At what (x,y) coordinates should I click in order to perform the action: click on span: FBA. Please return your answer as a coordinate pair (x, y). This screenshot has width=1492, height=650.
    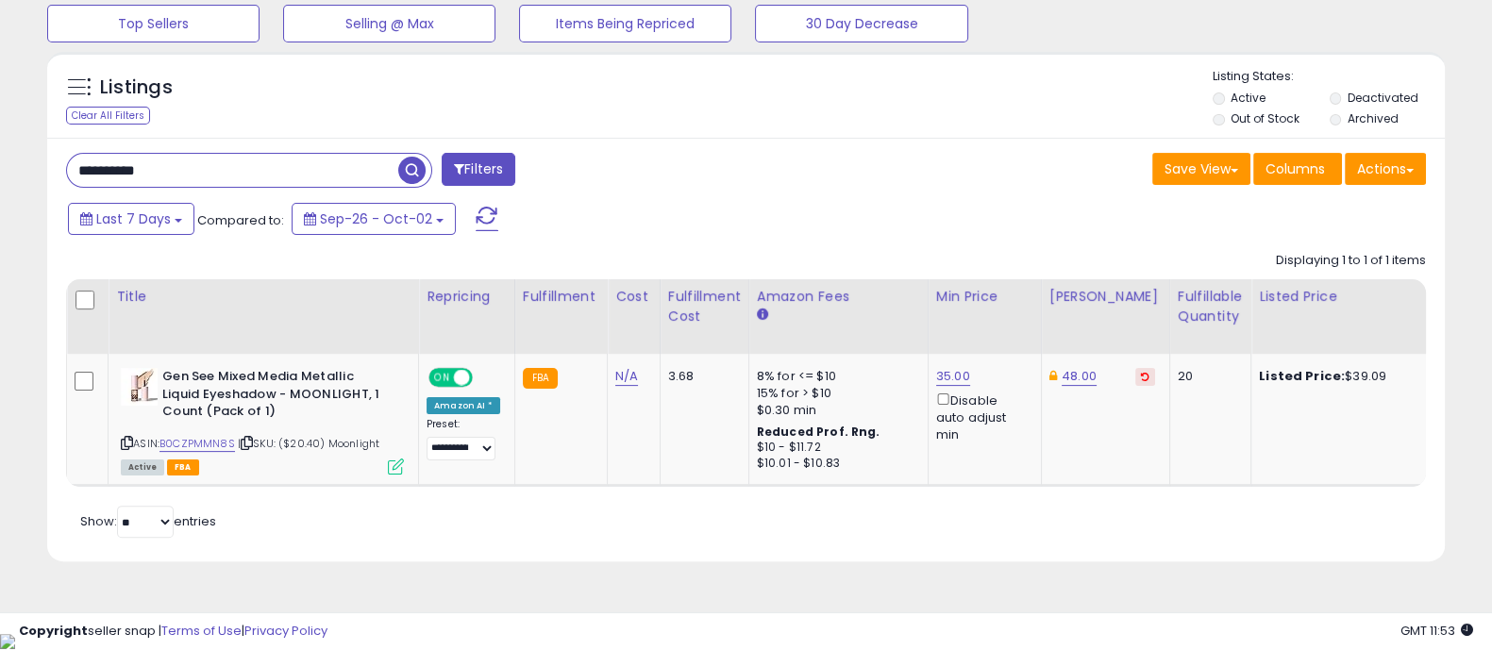
    Looking at the image, I should click on (183, 467).